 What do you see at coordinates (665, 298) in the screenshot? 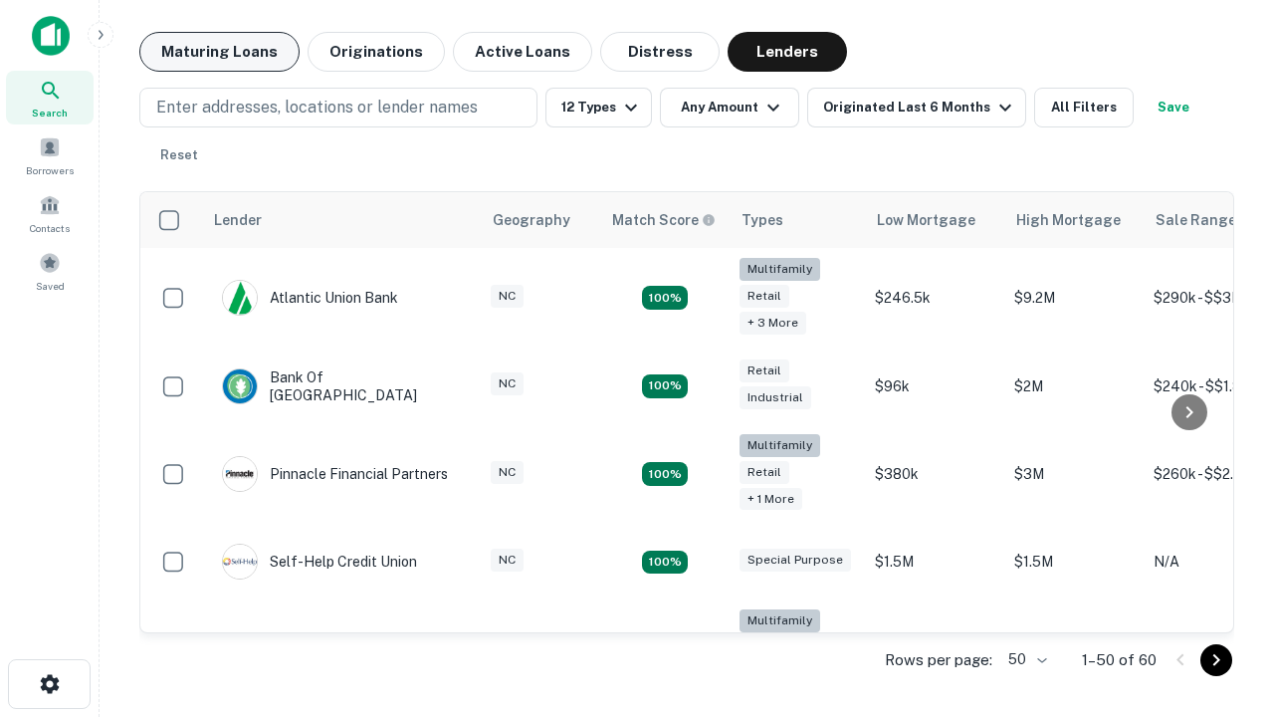
I see `div: Matching Properties: 10, hasApolloMatch: undefined` at bounding box center [665, 298].